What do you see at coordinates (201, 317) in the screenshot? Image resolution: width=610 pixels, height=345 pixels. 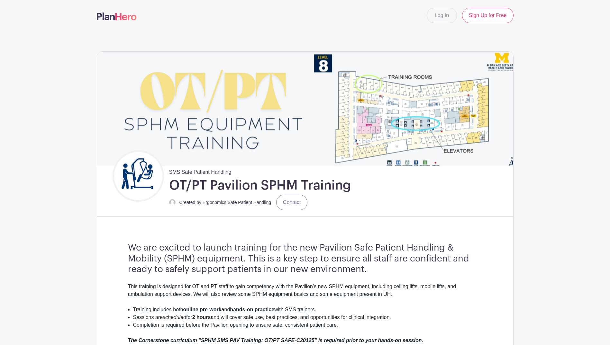 I see `strong: 2 hours` at bounding box center [201, 317].